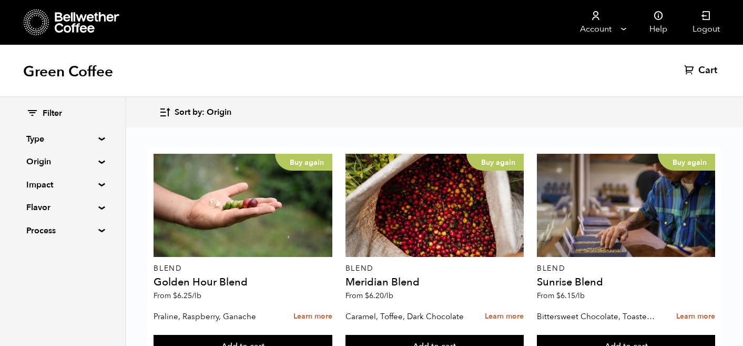 This screenshot has width=743, height=346. Describe the element at coordinates (571, 295) in the screenshot. I see `bdi: 6.15` at that location.